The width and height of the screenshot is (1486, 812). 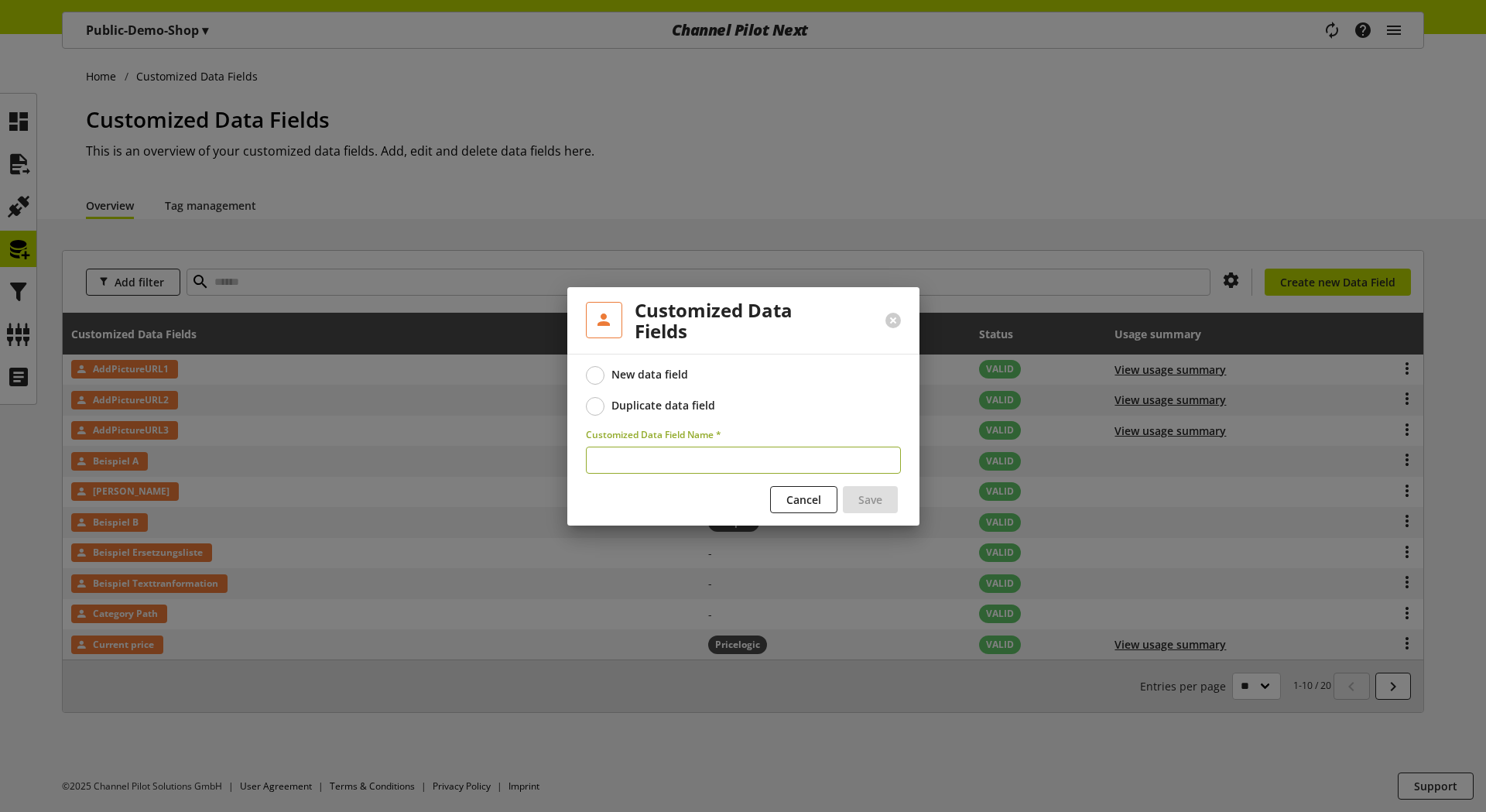 What do you see at coordinates (870, 499) in the screenshot?
I see `span: Save` at bounding box center [870, 499].